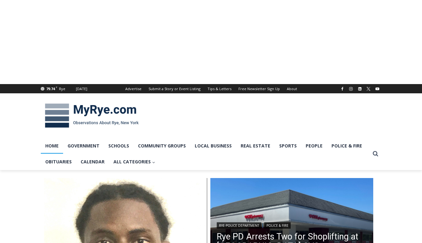 This screenshot has width=422, height=243. I want to click on a: Instagram, so click(351, 89).